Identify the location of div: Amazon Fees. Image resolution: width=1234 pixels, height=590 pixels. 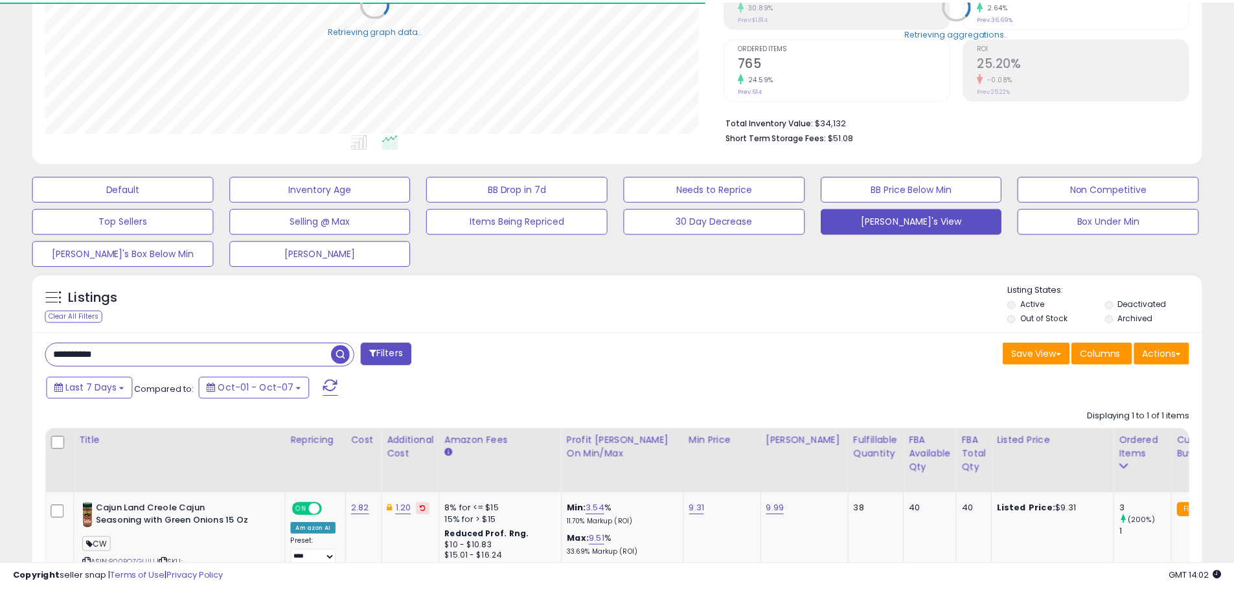
(504, 441).